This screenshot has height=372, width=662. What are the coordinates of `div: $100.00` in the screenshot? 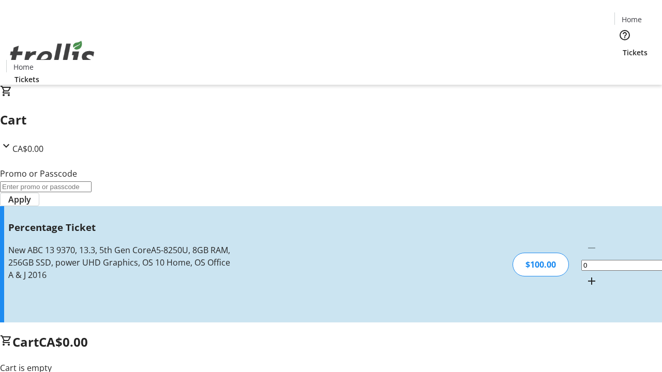 It's located at (540, 265).